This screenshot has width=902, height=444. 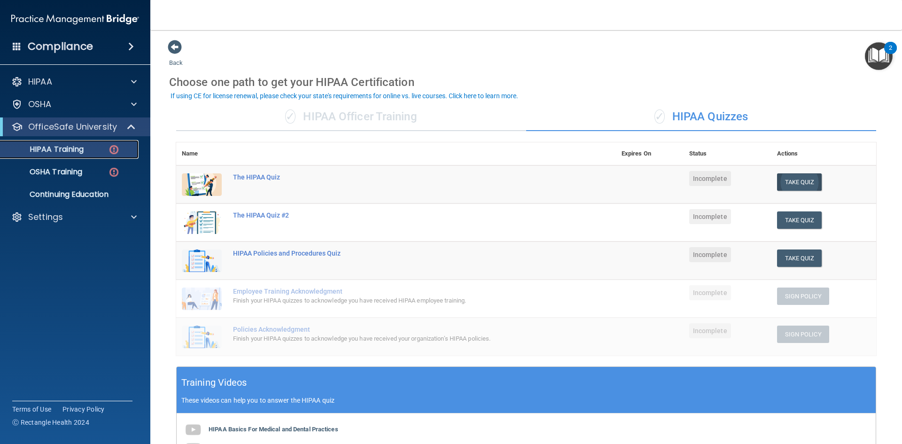 What do you see at coordinates (650, 154) in the screenshot?
I see `th: Expires On` at bounding box center [650, 154].